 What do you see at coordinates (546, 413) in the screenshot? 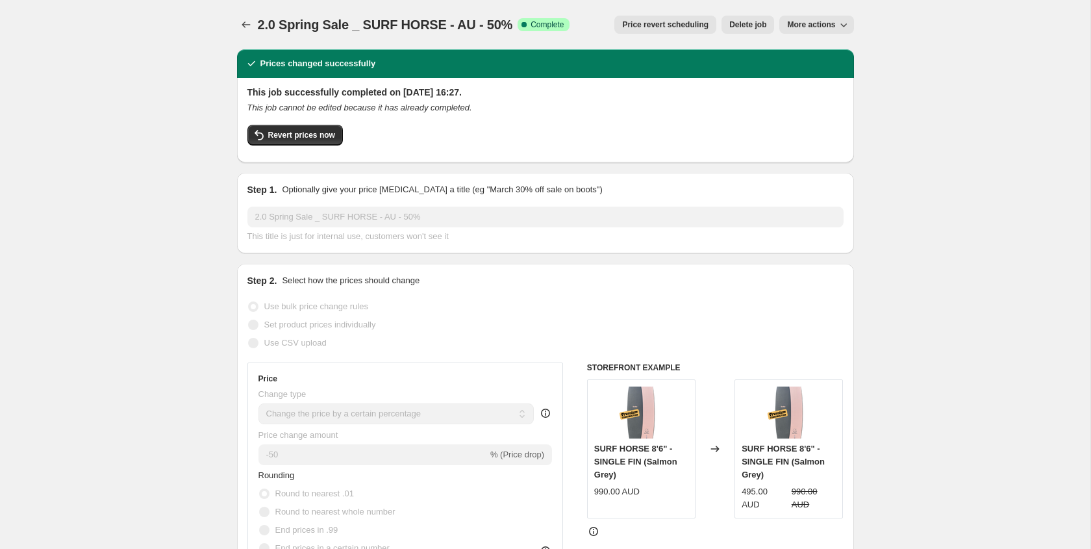
I see `div: help` at bounding box center [546, 413].